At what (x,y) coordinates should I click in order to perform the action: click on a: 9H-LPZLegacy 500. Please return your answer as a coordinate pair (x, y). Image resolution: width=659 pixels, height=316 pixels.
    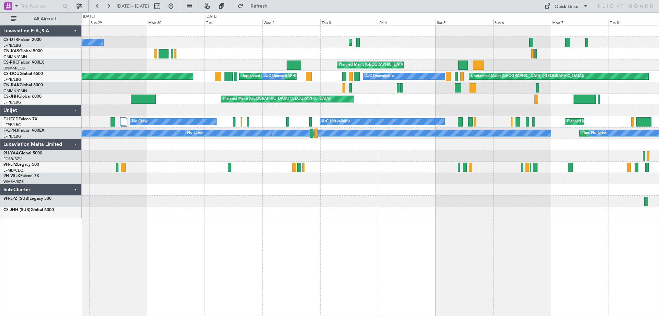
    Looking at the image, I should click on (21, 165).